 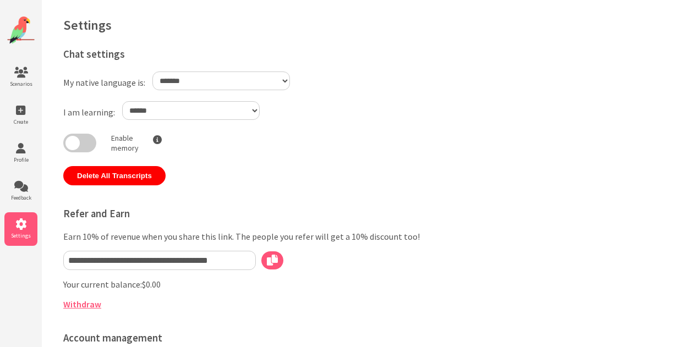 What do you see at coordinates (89, 112) in the screenshot?
I see `label: I am learning:` at bounding box center [89, 112].